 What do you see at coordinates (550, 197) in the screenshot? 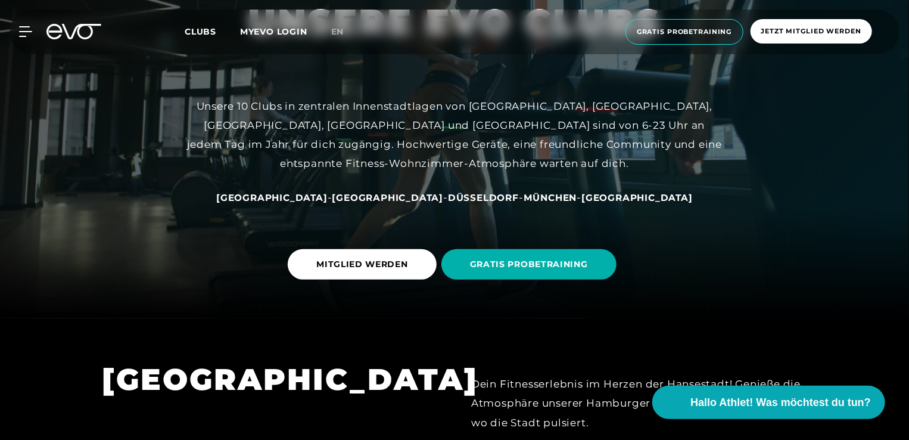
I see `span: München` at bounding box center [550, 197].